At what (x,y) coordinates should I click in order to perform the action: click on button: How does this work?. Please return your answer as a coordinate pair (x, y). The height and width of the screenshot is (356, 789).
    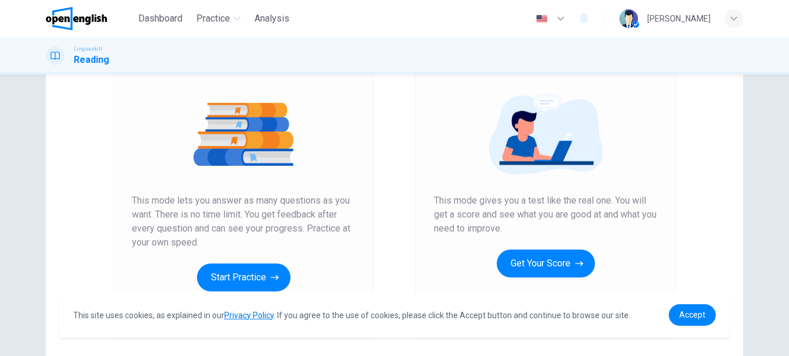
    Looking at the image, I should click on (545, 298).